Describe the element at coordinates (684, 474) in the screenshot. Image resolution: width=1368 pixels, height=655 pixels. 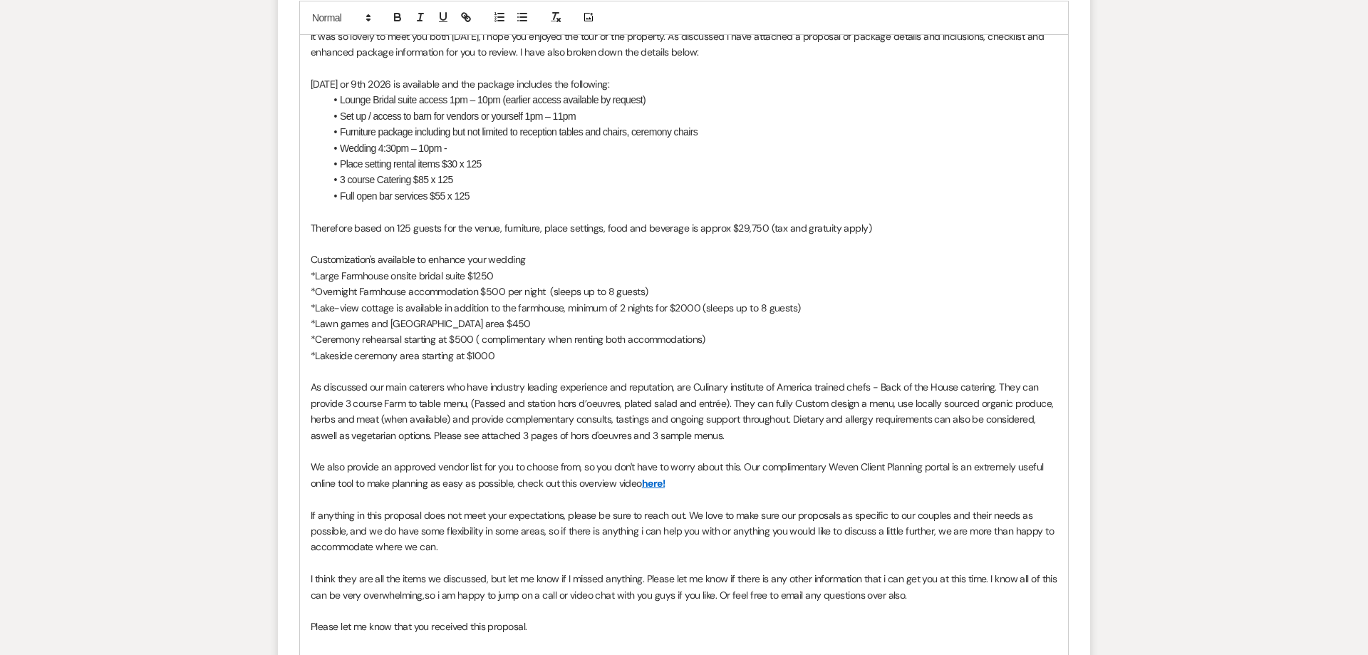
I see `p: We also provide an approved vendor list for you to choose from, so you don't have to worry about ...` at that location.